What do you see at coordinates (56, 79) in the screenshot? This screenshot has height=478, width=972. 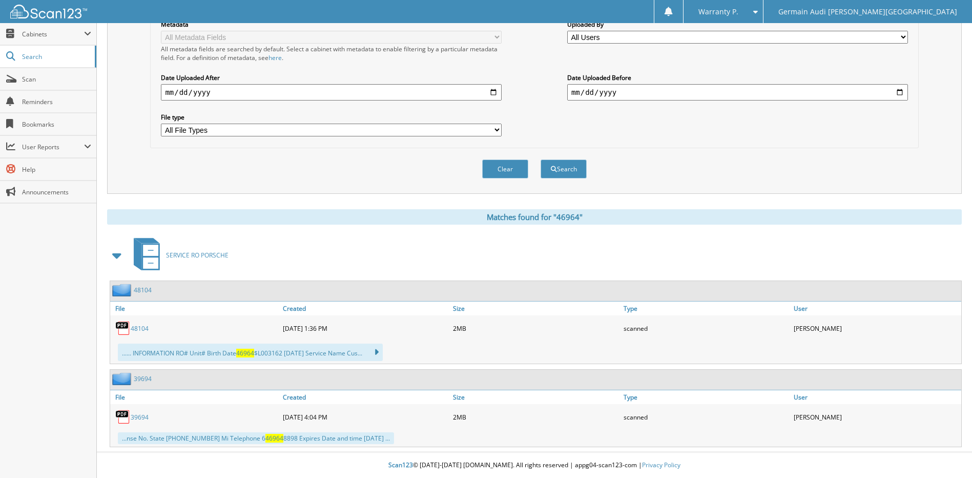 I see `span: Scan` at bounding box center [56, 79].